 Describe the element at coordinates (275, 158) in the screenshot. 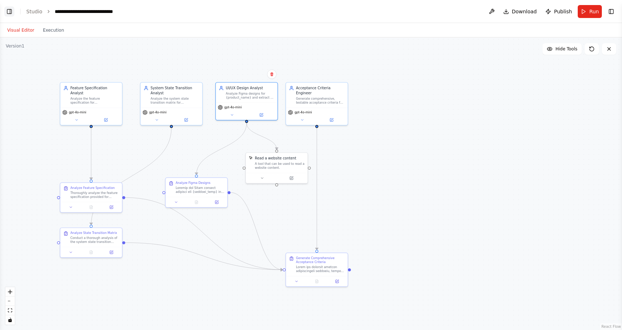

I see `div: Read a website content` at that location.